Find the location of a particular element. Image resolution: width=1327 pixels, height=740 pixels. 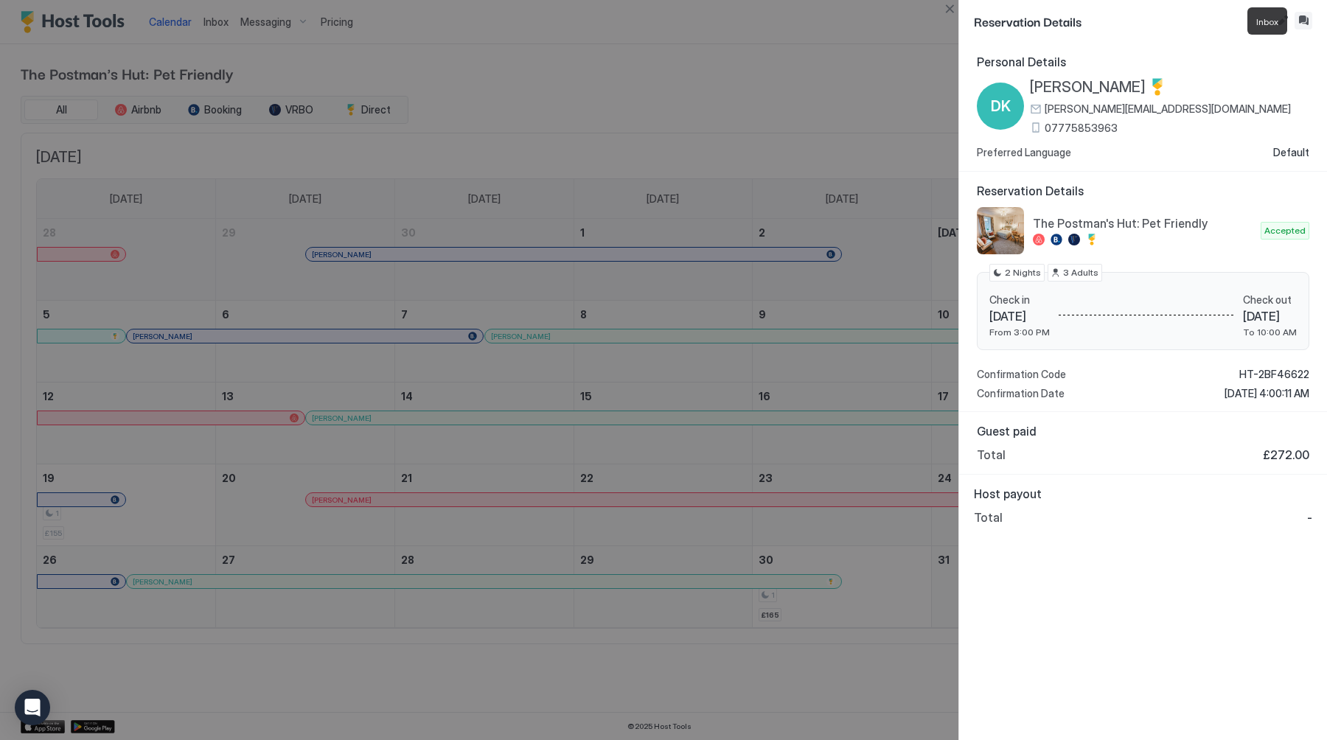

span: From 3:00 PM is located at coordinates (1019, 332).